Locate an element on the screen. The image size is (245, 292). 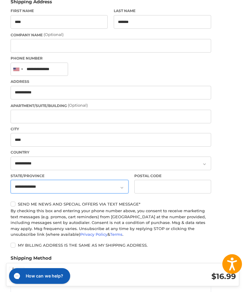
label: Phone Number is located at coordinates (111, 58).